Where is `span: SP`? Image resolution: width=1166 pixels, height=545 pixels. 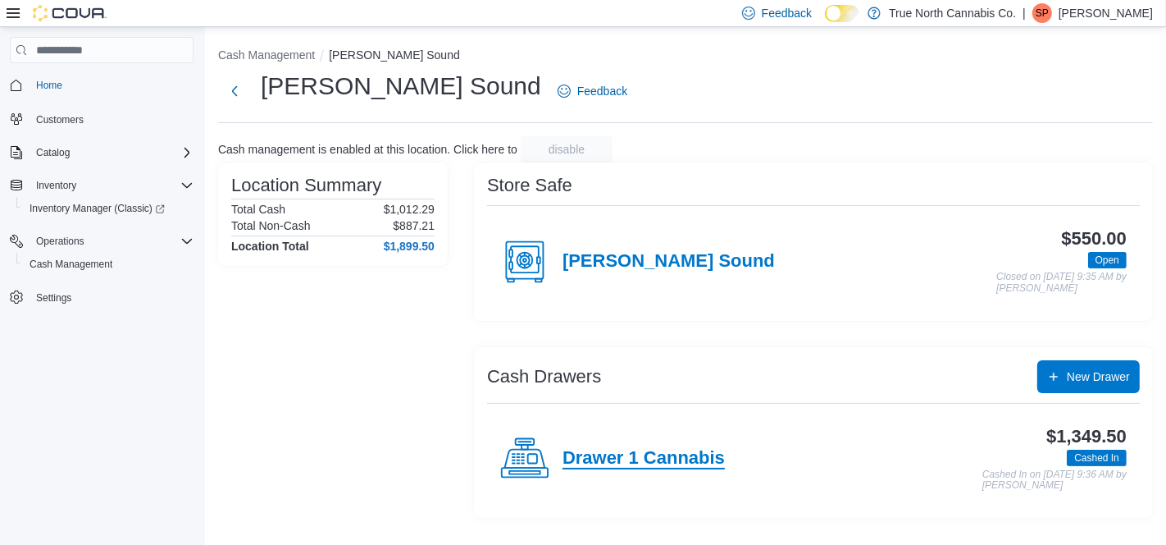 span: SP is located at coordinates (1042, 13).